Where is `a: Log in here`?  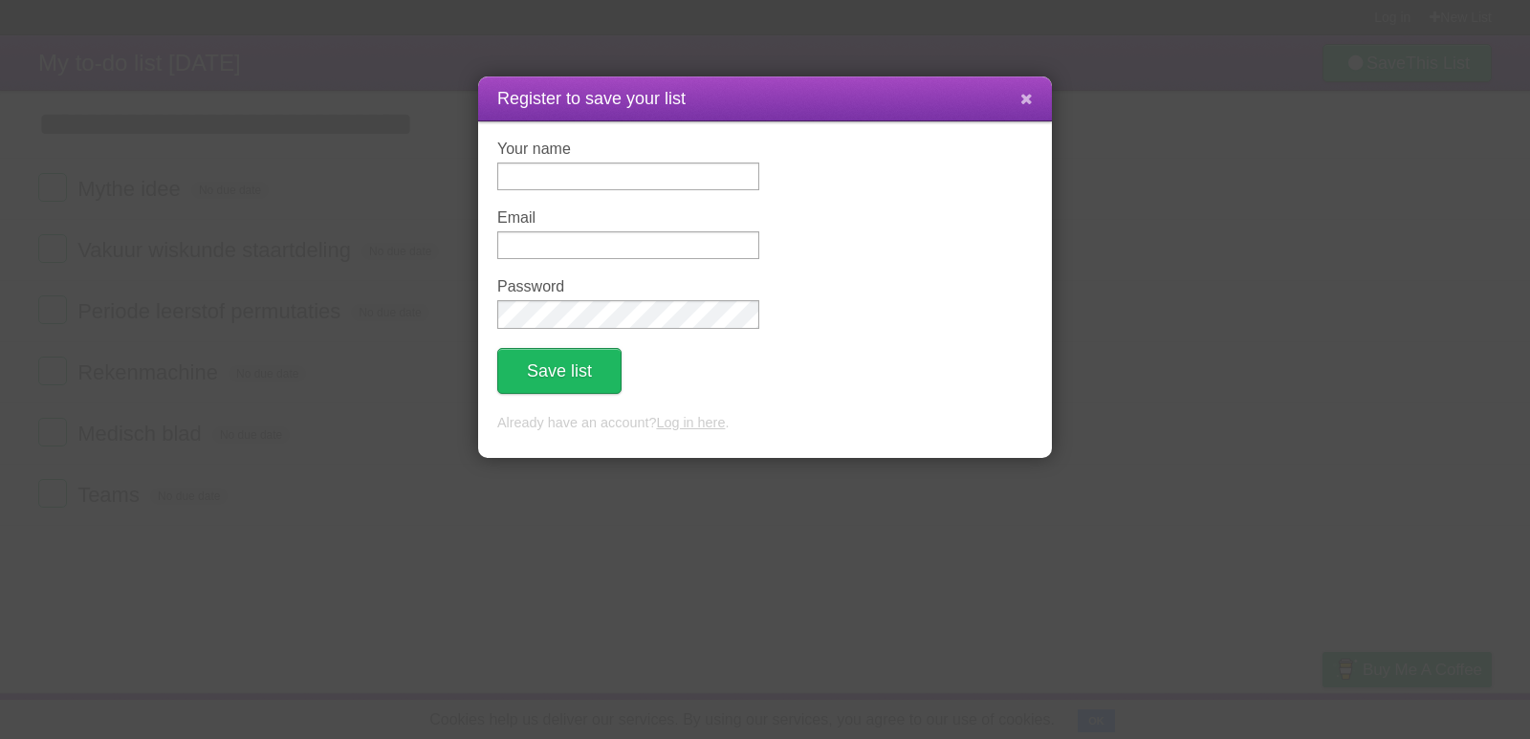 a: Log in here is located at coordinates (690, 423).